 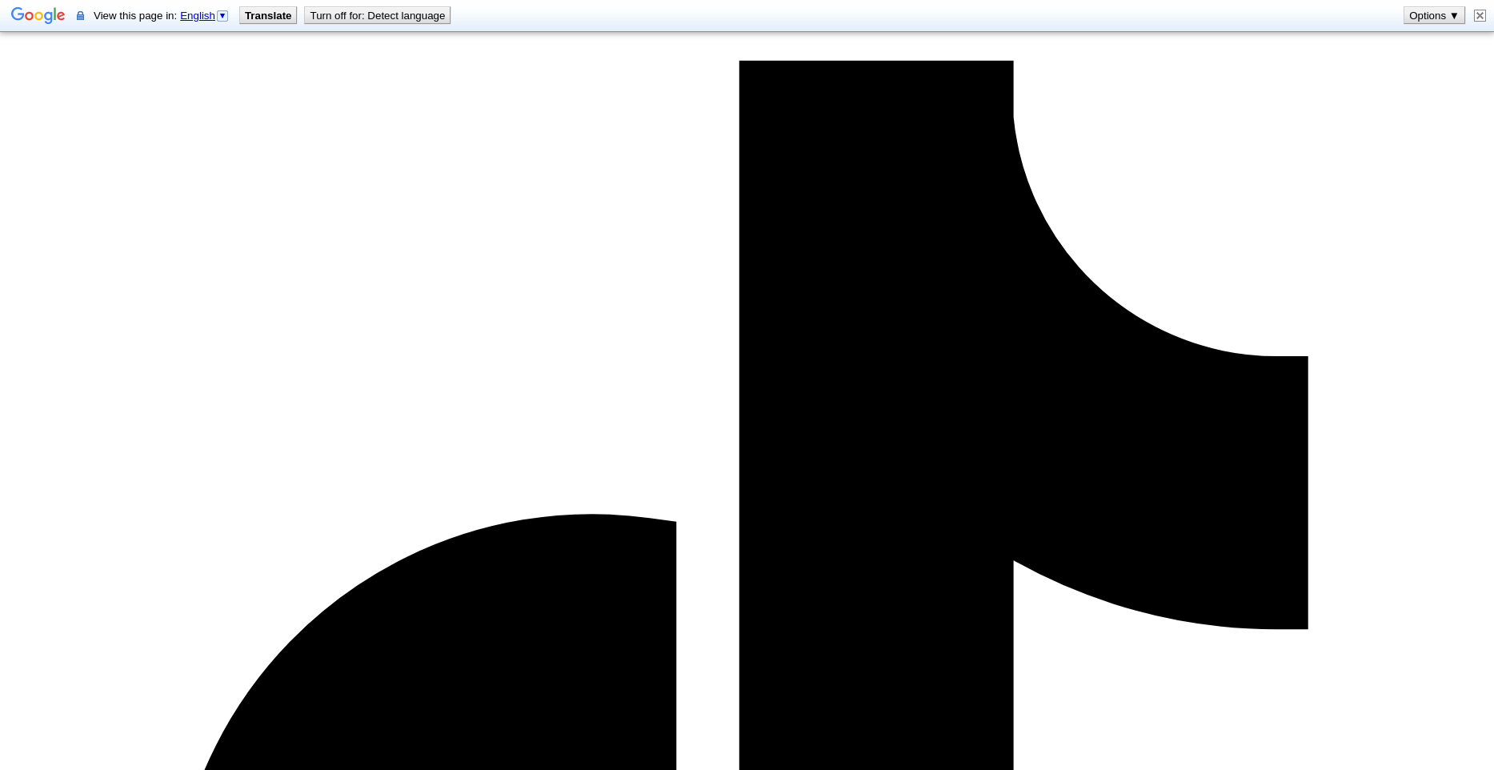 What do you see at coordinates (38, 17) in the screenshot?
I see `img: Google Translate` at bounding box center [38, 17].